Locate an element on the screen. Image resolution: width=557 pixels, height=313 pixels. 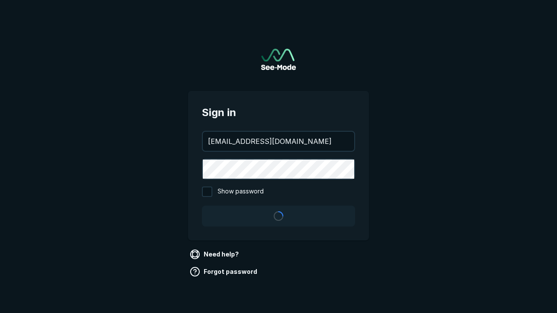
a: Need help? is located at coordinates (215, 255).